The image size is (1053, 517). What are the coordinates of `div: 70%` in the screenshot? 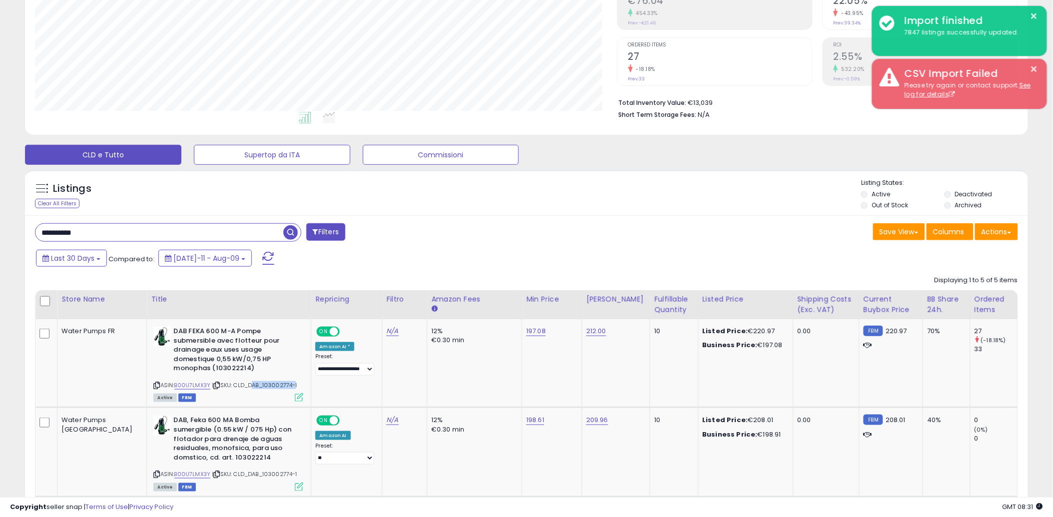 It's located at (944, 331).